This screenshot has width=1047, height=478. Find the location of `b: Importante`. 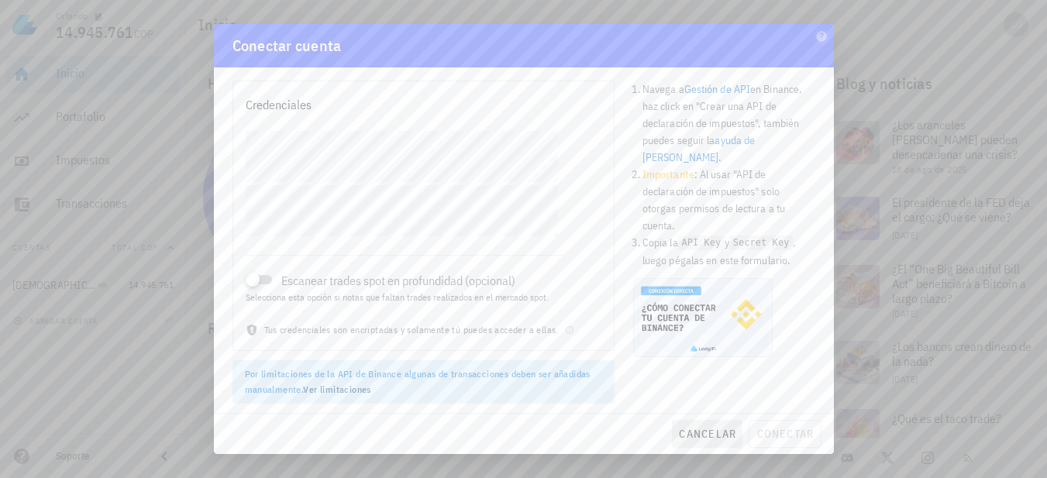

b: Importante is located at coordinates (668, 174).